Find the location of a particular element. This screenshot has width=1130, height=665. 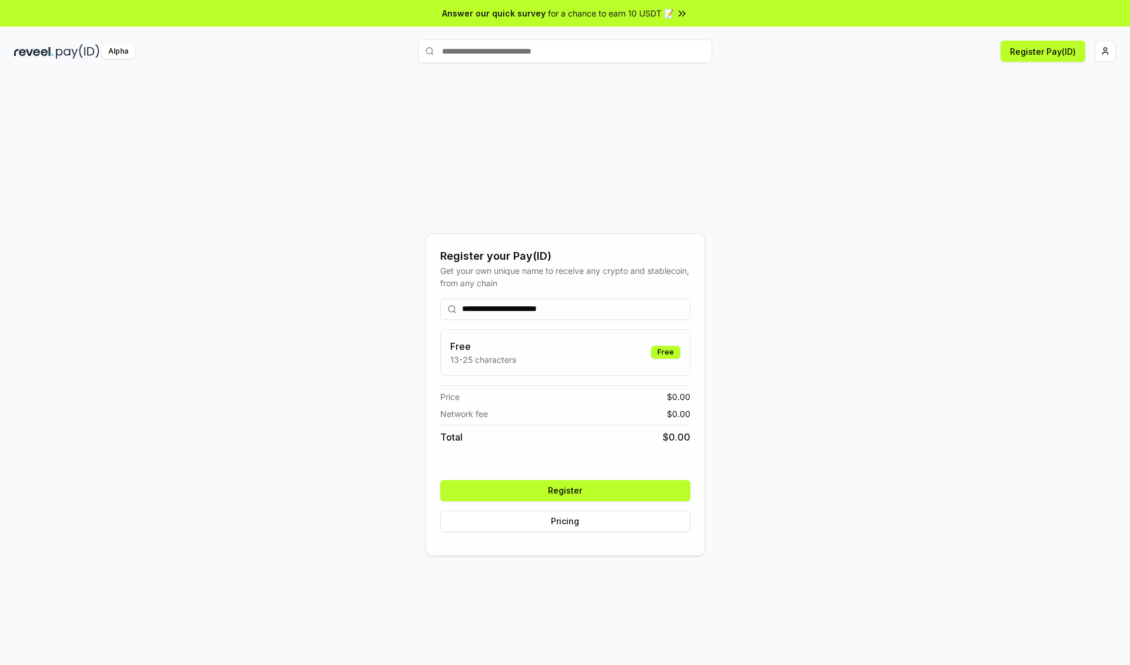

img: pay_id is located at coordinates (78, 51).